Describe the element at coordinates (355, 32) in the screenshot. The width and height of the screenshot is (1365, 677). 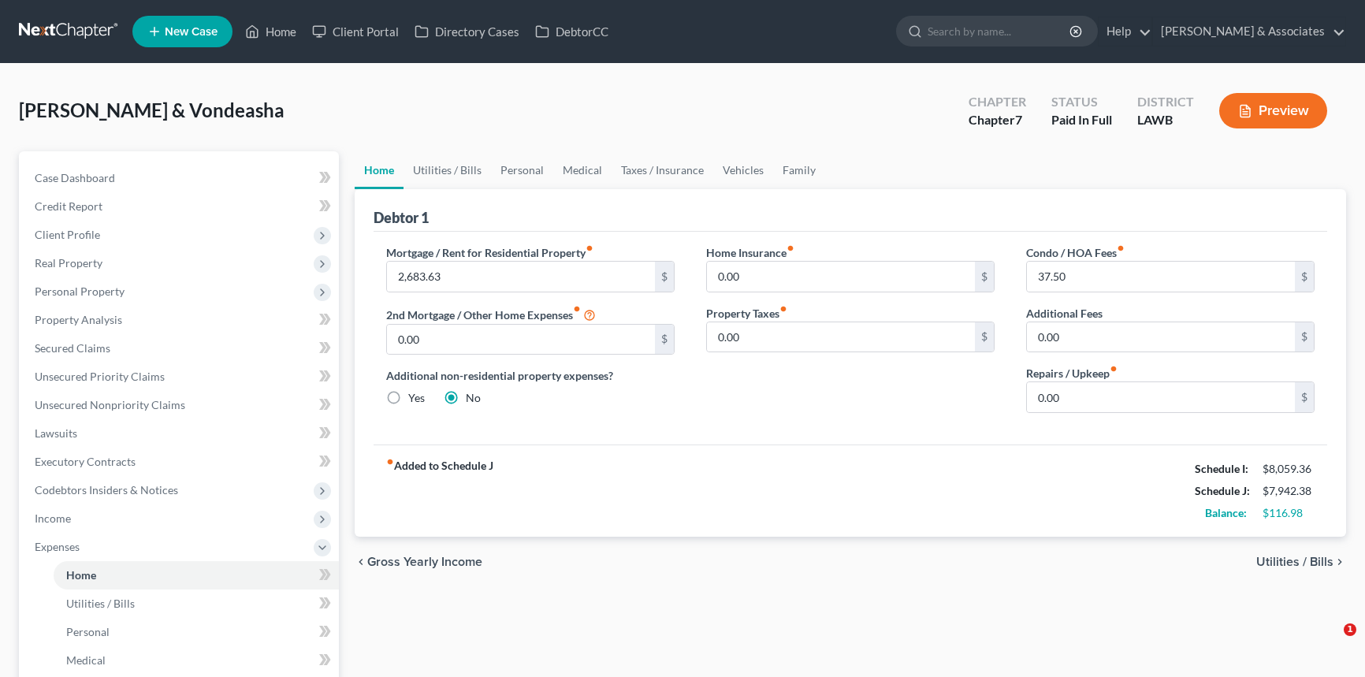
I see `a: Client Portal` at that location.